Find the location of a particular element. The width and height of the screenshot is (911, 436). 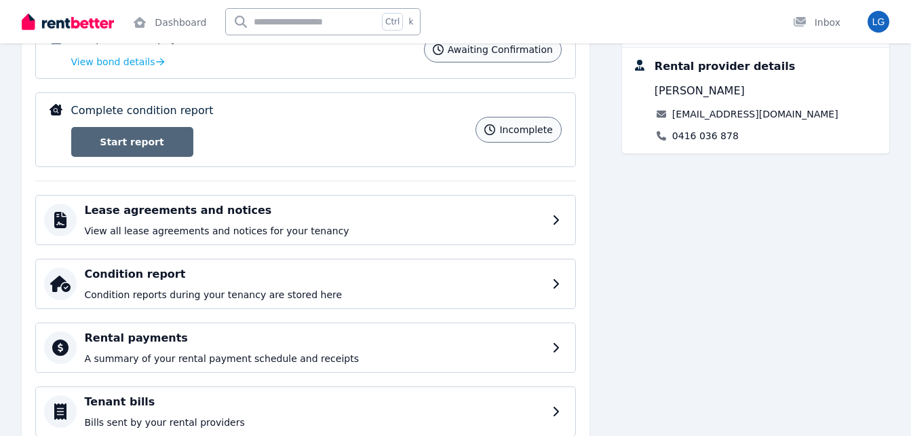

a: Start report is located at coordinates (132, 142).